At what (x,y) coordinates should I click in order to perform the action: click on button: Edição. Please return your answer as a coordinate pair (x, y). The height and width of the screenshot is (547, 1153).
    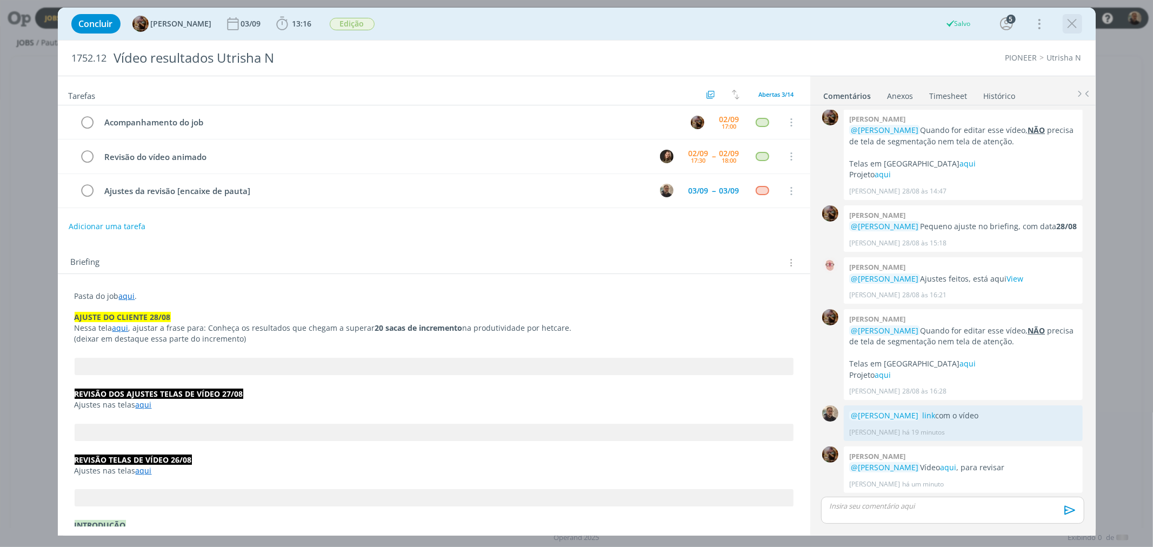
    Looking at the image, I should click on (352, 24).